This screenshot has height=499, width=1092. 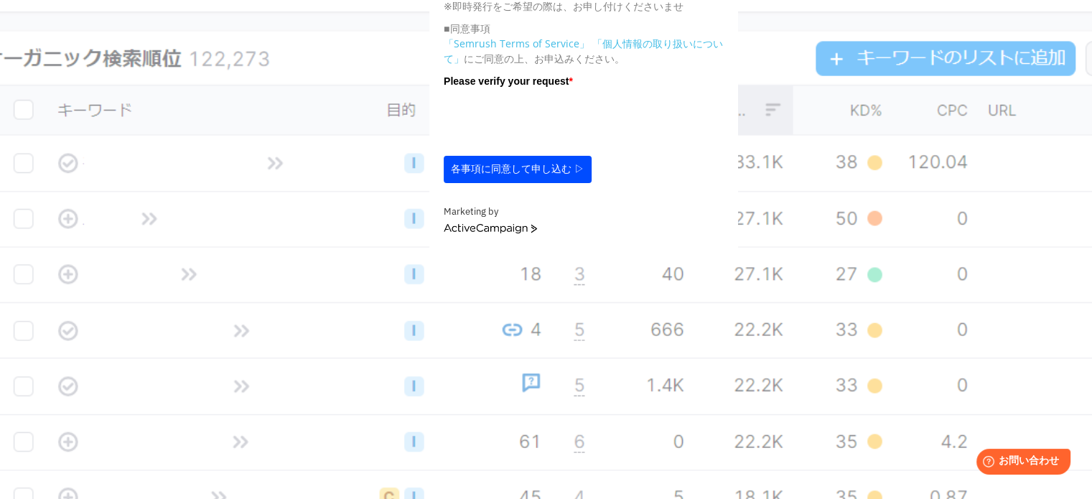 What do you see at coordinates (584, 212) in the screenshot?
I see `div: Marketing by` at bounding box center [584, 212].